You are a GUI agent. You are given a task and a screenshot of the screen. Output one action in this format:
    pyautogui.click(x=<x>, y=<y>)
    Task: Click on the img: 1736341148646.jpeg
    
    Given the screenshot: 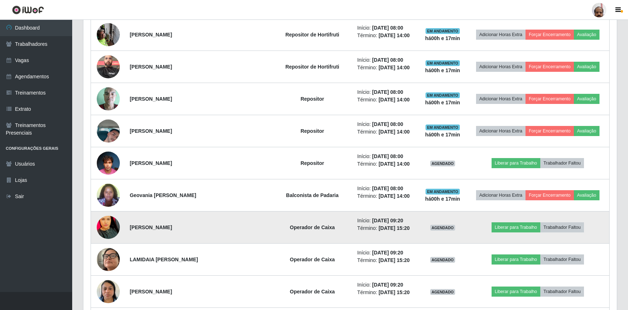 What is the action you would take?
    pyautogui.click(x=108, y=99)
    